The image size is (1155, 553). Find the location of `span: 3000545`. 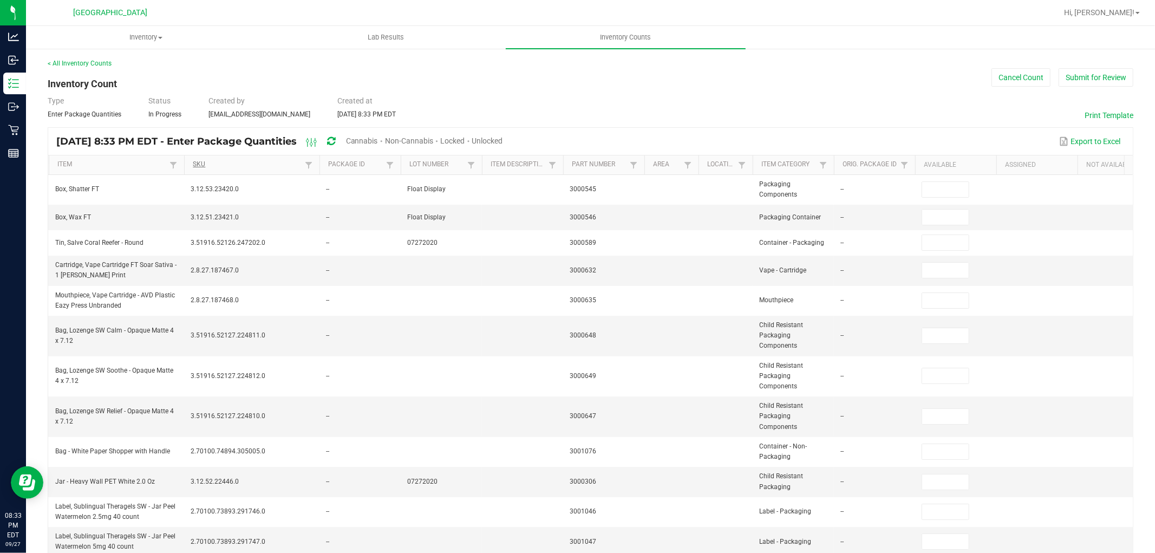

span: 3000545 is located at coordinates (582, 189).